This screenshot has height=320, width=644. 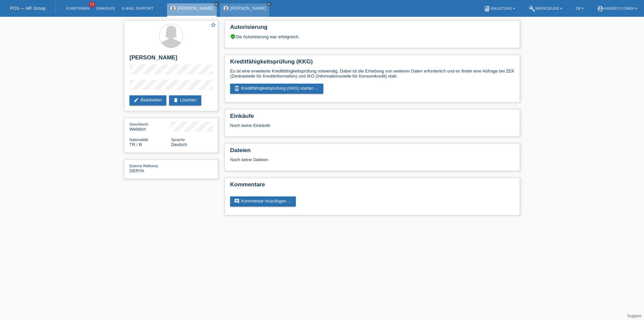 I want to click on div: Weiblich, so click(x=150, y=126).